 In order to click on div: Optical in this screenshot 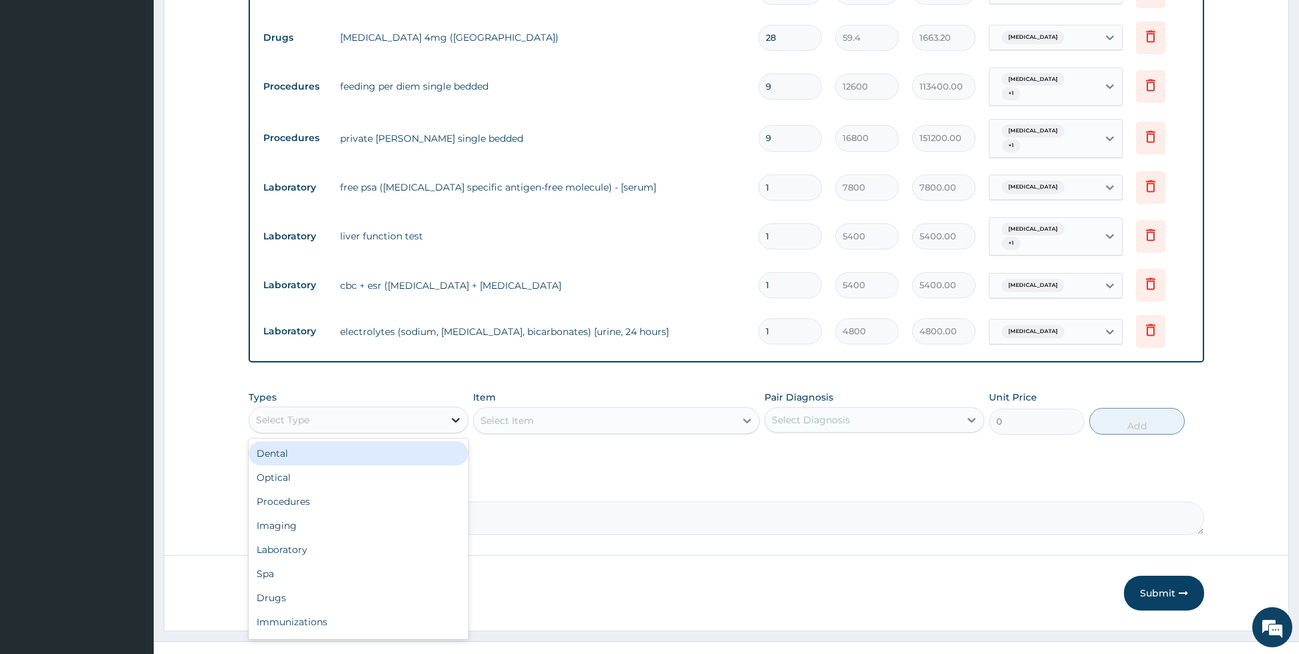, I will do `click(358, 477)`.